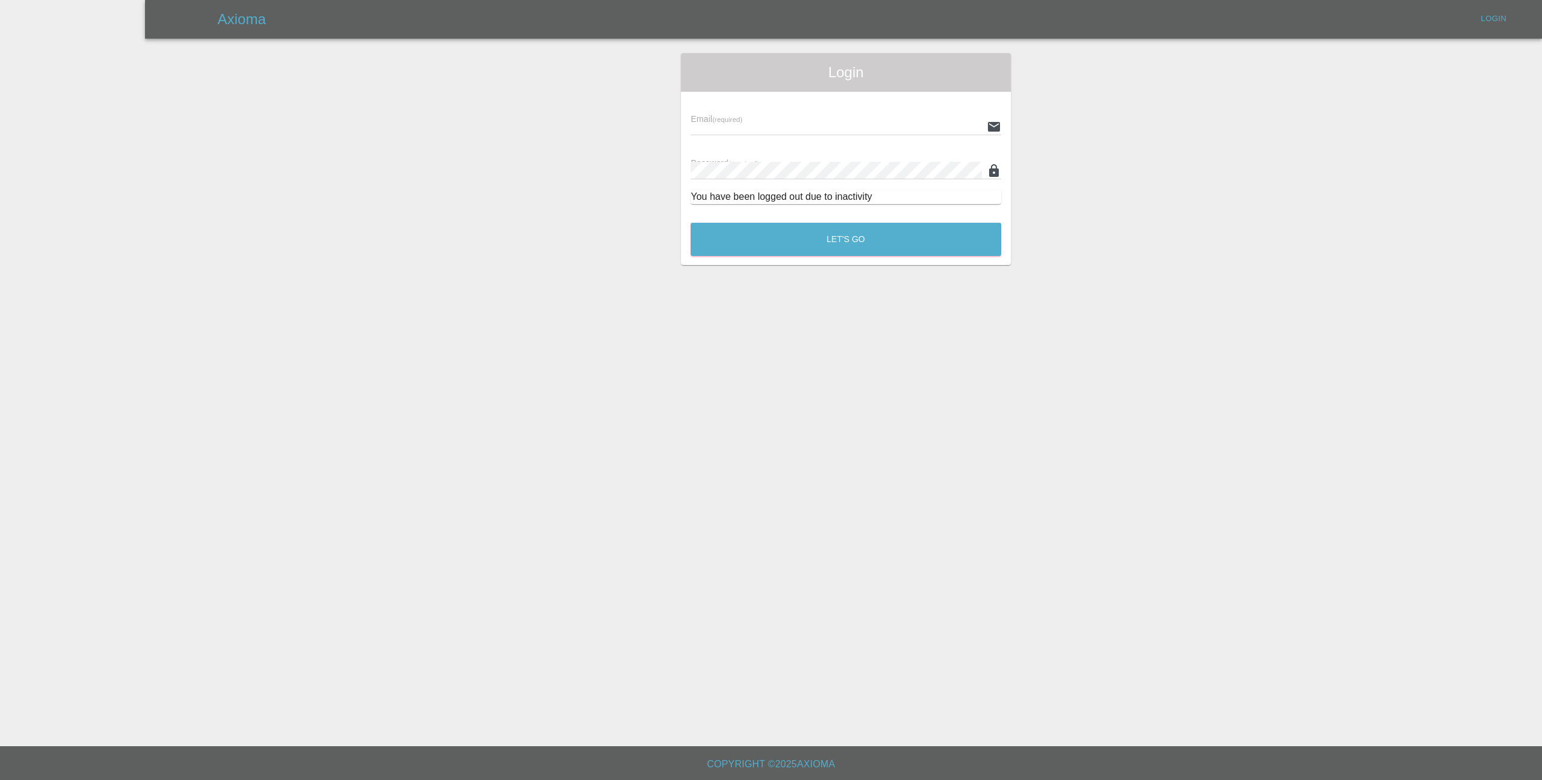  What do you see at coordinates (846, 197) in the screenshot?
I see `div: You have been logged out due to inactivity` at bounding box center [846, 197].